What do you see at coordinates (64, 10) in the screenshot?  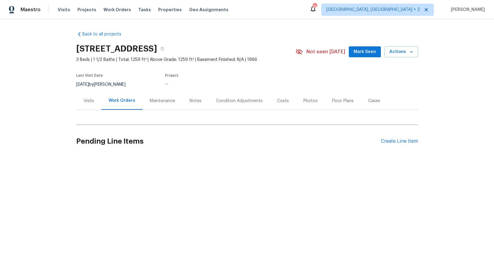 I see `span: Visits` at bounding box center [64, 10].